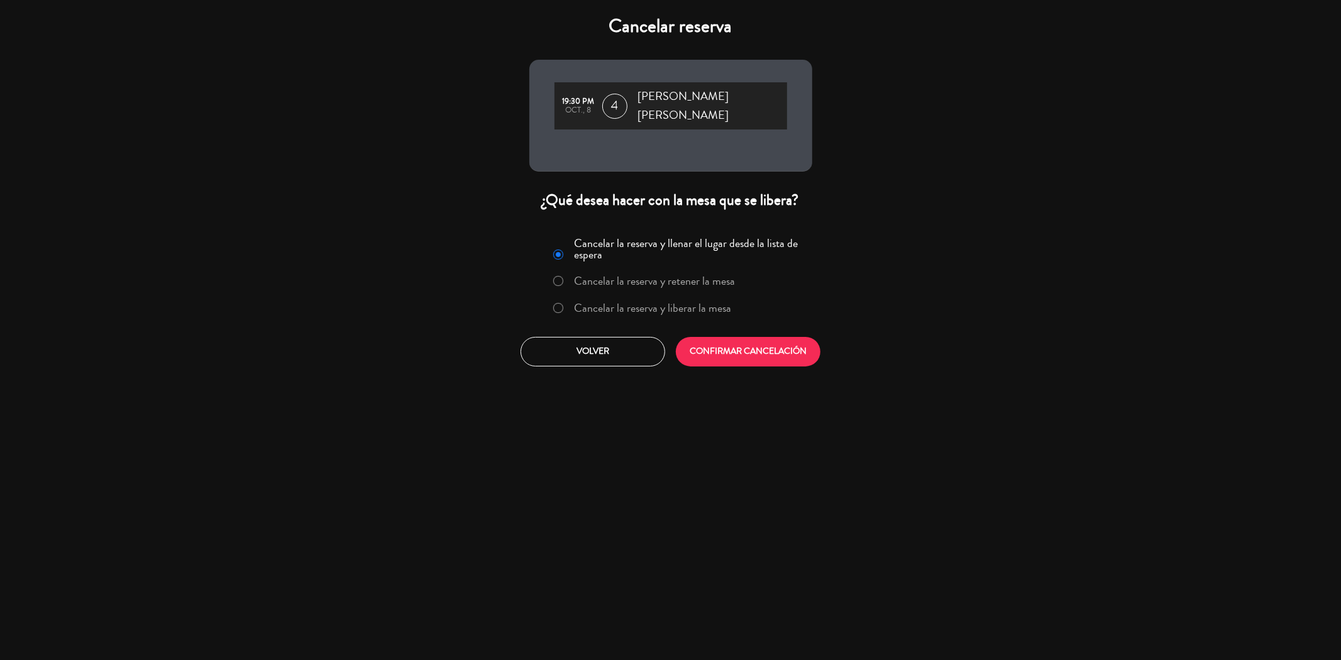 This screenshot has width=1341, height=660. I want to click on label: Cancelar la reserva y retener la mesa, so click(655, 281).